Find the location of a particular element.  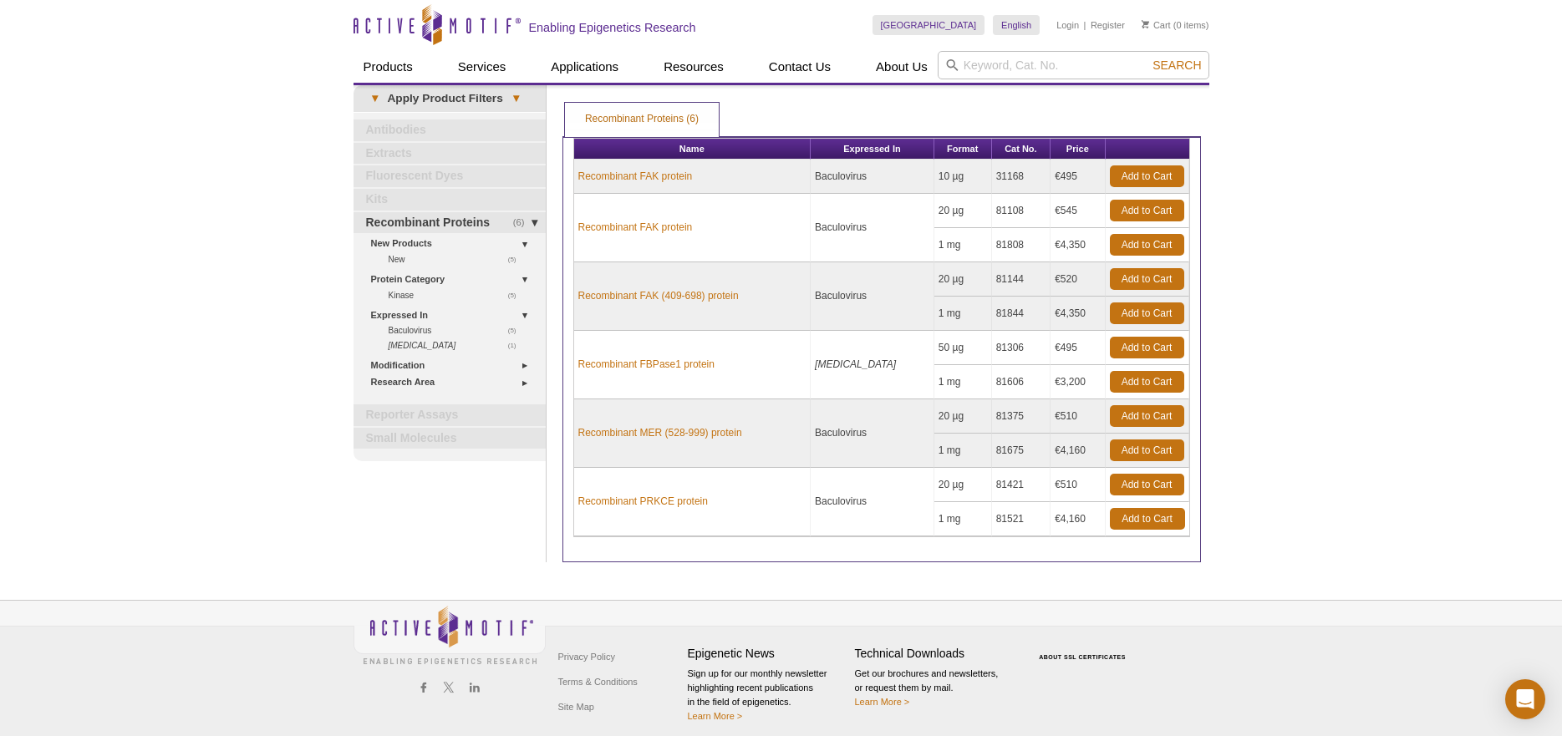

h2: Enabling Epigenetics Research is located at coordinates (613, 28).